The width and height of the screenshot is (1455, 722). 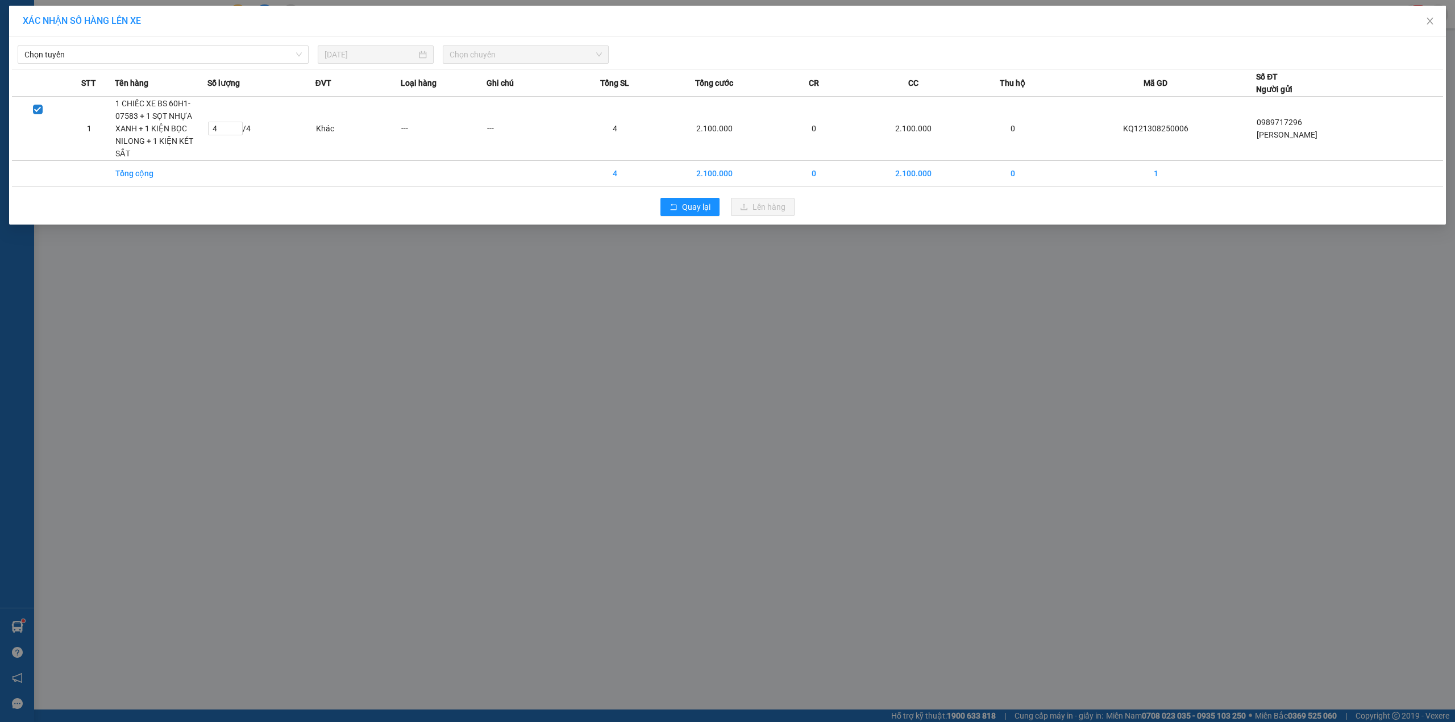 What do you see at coordinates (155, 13) in the screenshot?
I see `strong: PHIẾU DÁN LÊN HÀNG` at bounding box center [155, 13].